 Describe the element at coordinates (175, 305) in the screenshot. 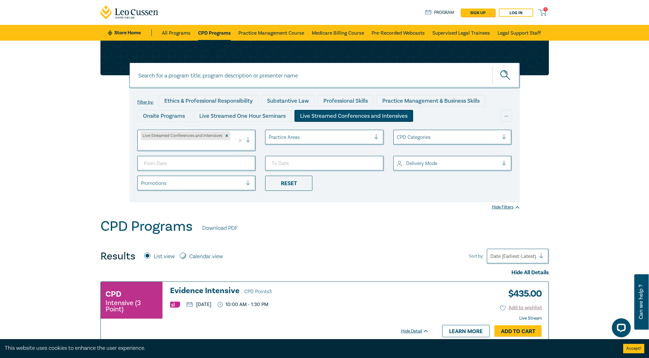

I see `img: Substantive Law` at that location.